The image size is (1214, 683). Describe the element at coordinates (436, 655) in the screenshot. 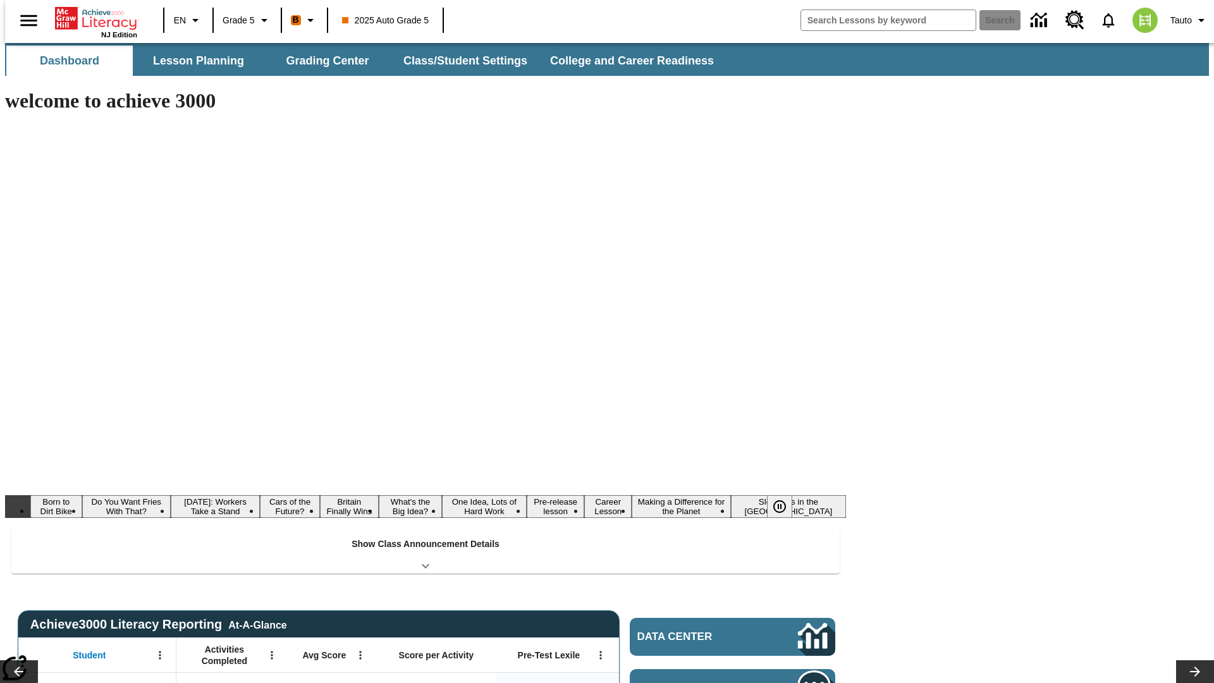

I see `span: Score per Activity` at that location.